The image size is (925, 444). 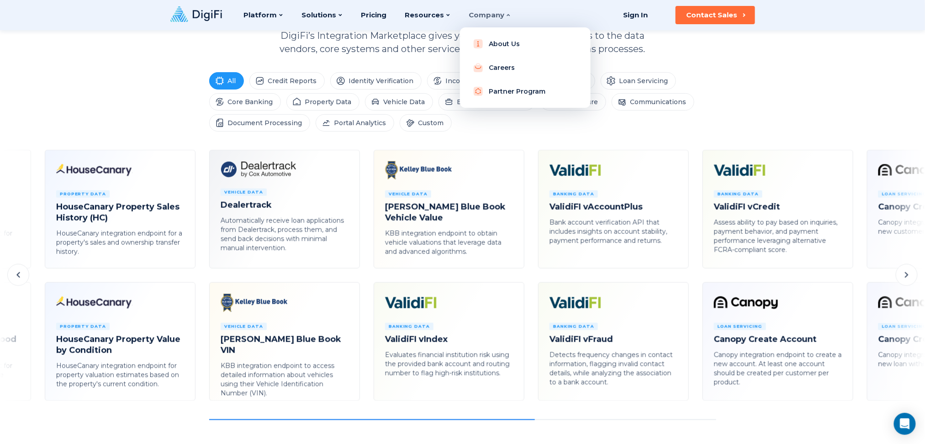 What do you see at coordinates (486, 102) in the screenshot?
I see `li: Business Verification` at bounding box center [486, 102].